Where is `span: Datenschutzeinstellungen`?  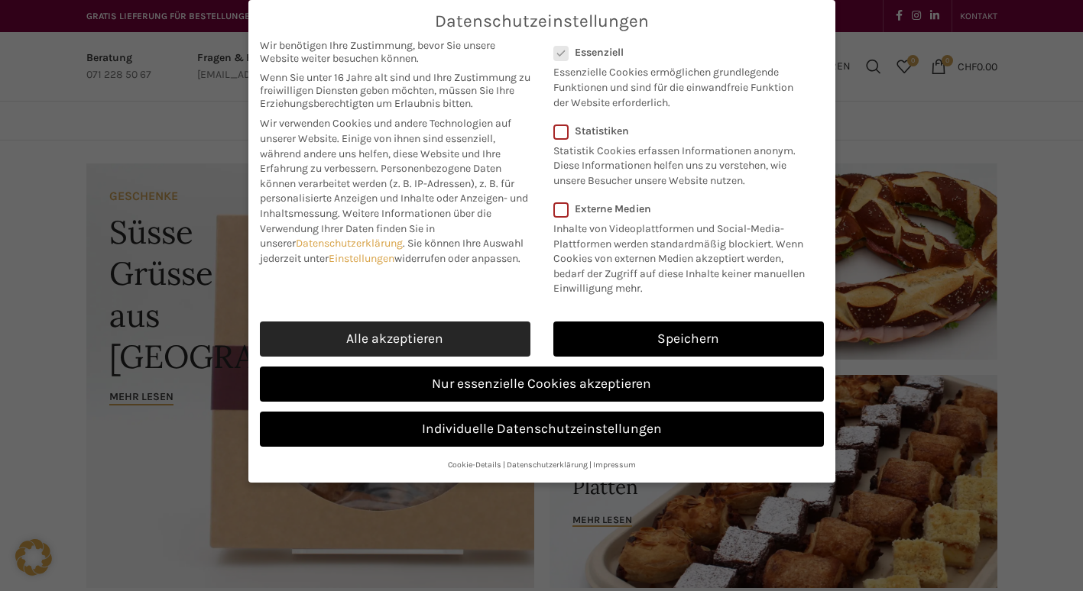 span: Datenschutzeinstellungen is located at coordinates (542, 21).